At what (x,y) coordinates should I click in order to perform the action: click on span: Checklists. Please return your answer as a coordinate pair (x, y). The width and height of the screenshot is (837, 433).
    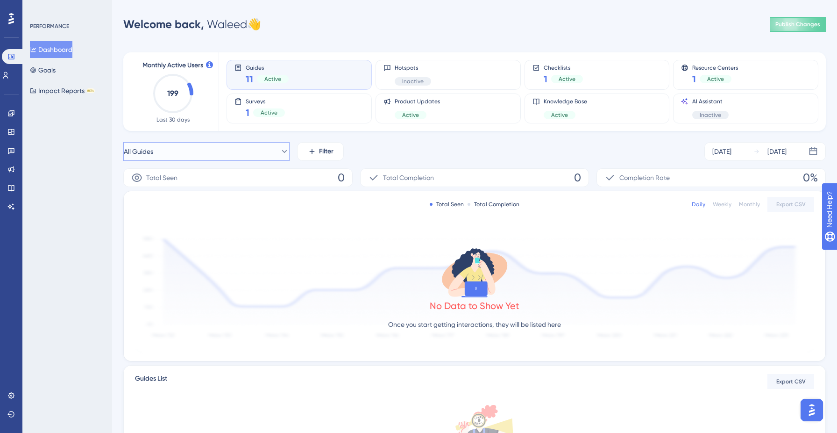
    Looking at the image, I should click on (563, 67).